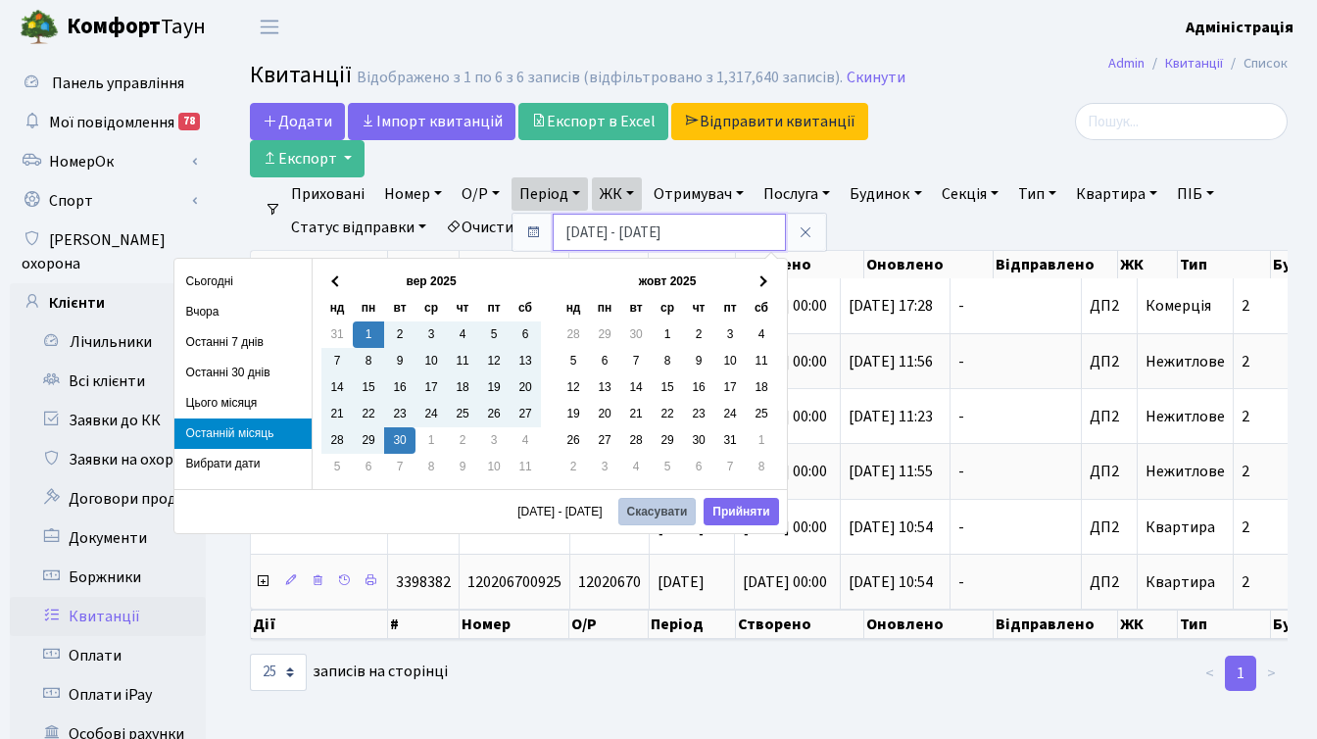 Image resolution: width=1317 pixels, height=739 pixels. What do you see at coordinates (243, 464) in the screenshot?
I see `li: Вибрати дати` at bounding box center [243, 464].